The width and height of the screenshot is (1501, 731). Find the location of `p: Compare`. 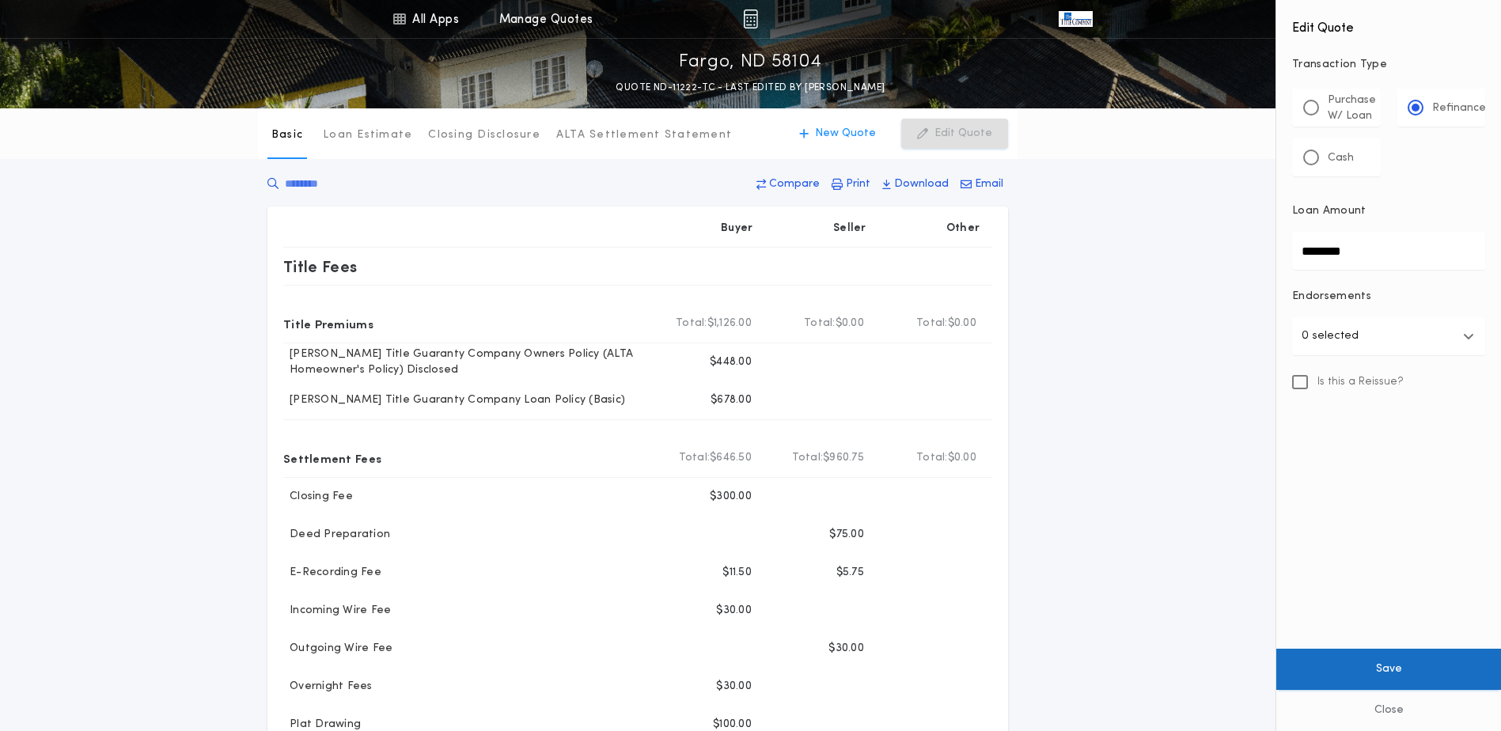

p: Compare is located at coordinates (794, 184).